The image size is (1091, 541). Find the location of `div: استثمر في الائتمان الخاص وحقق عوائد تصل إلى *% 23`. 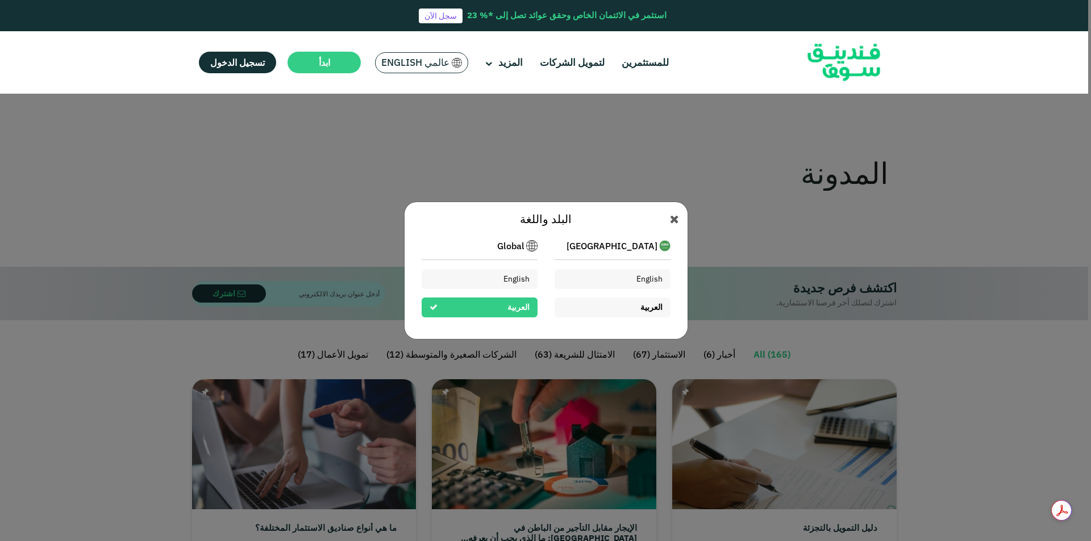

div: استثمر في الائتمان الخاص وحقق عوائد تصل إلى *% 23 is located at coordinates (566, 15).